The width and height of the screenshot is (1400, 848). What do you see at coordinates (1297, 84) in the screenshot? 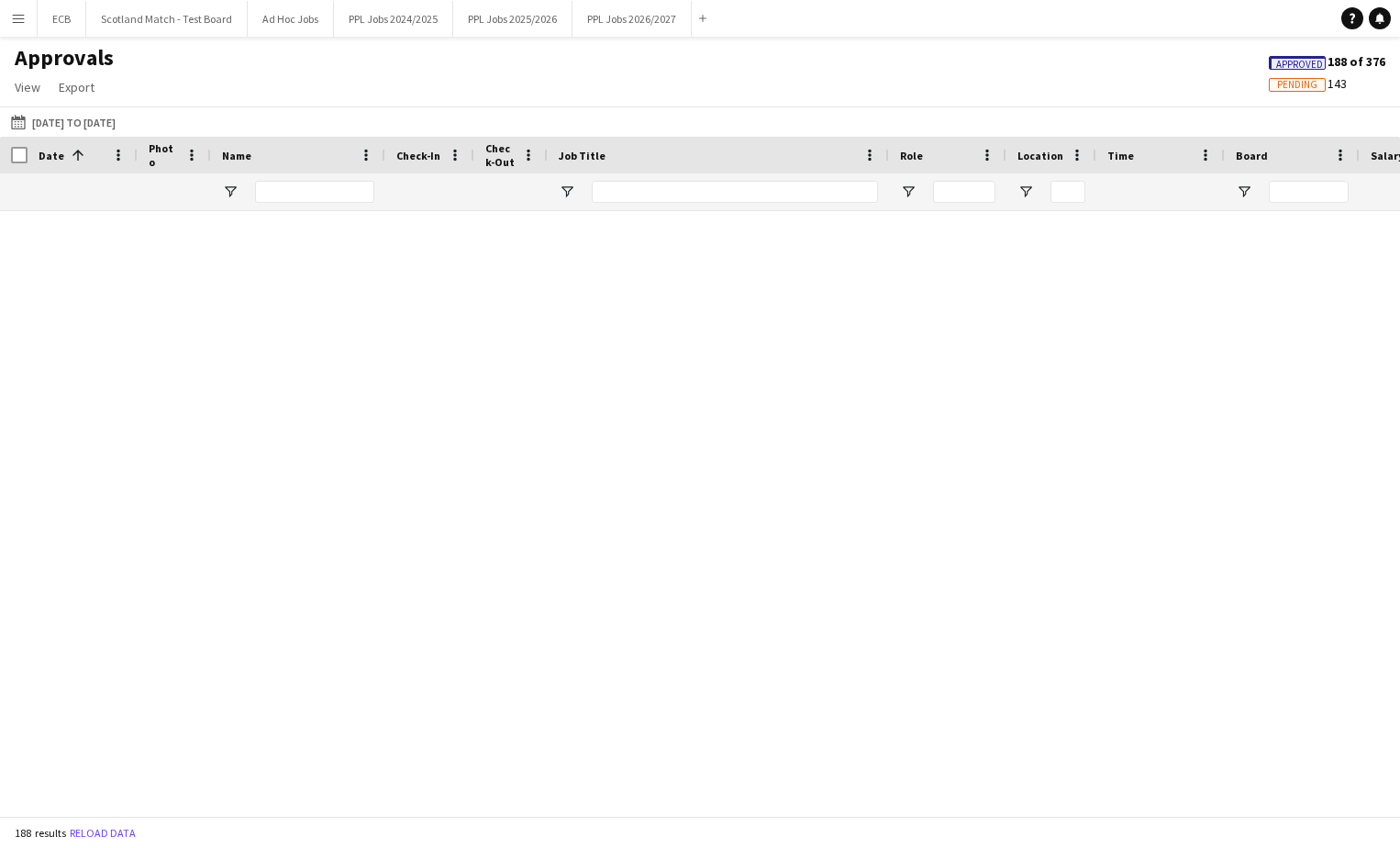
I see `span: Pending` at bounding box center [1297, 84].